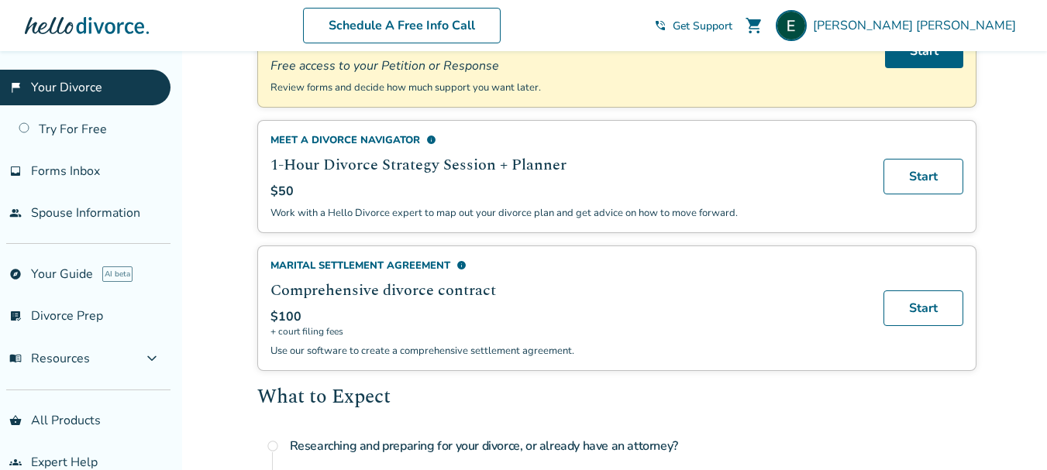 Image resolution: width=1047 pixels, height=470 pixels. I want to click on h2: What to Expect, so click(617, 398).